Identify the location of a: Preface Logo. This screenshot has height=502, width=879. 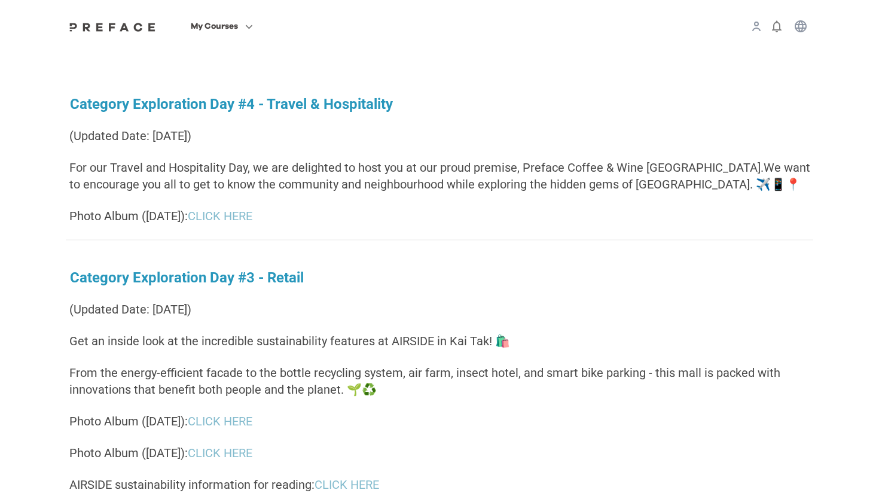
(112, 26).